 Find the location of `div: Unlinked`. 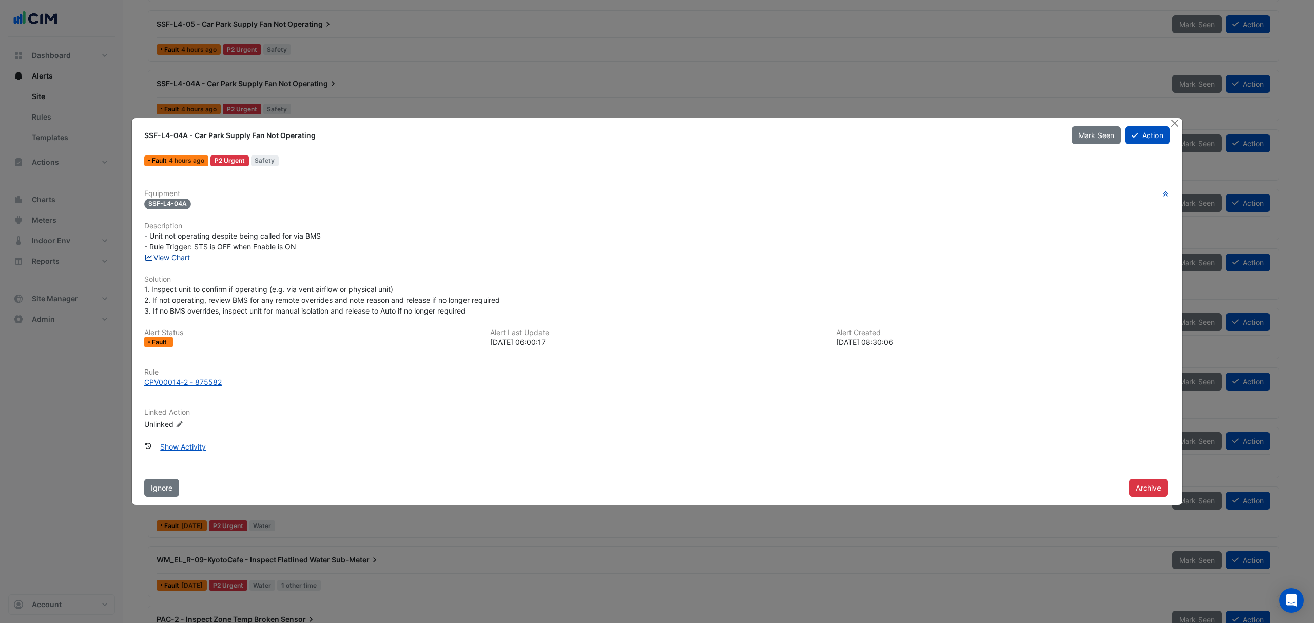

div: Unlinked is located at coordinates (206, 424).